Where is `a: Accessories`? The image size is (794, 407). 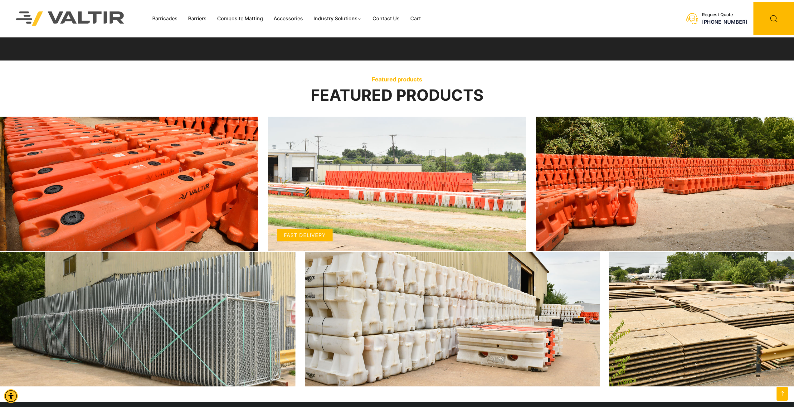
a: Accessories is located at coordinates (288, 19).